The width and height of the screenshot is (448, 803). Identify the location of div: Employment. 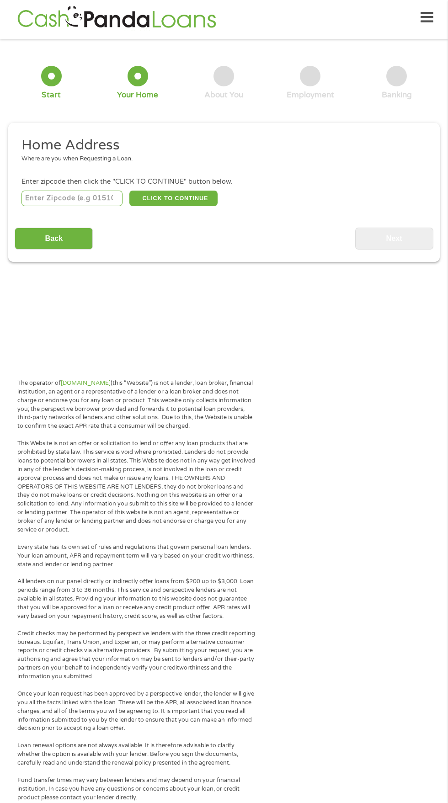
(310, 95).